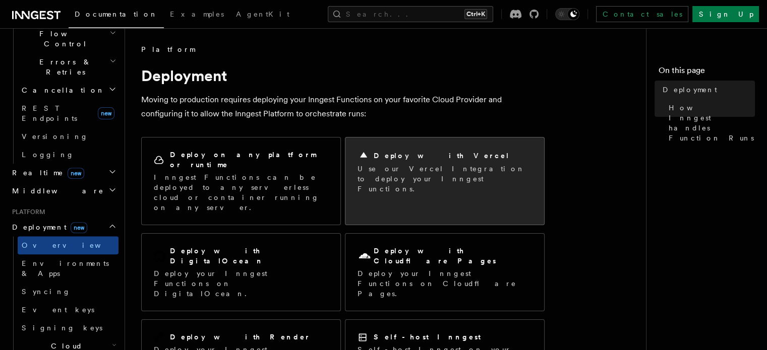 The image size is (767, 350). I want to click on a: How Inngest handles Function Runs, so click(709, 123).